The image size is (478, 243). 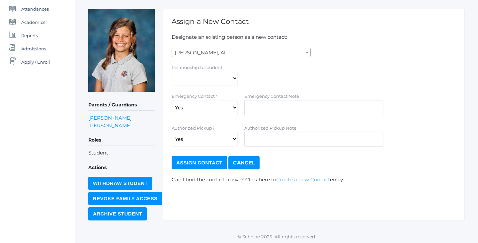 I want to click on a: Cancel, so click(x=244, y=163).